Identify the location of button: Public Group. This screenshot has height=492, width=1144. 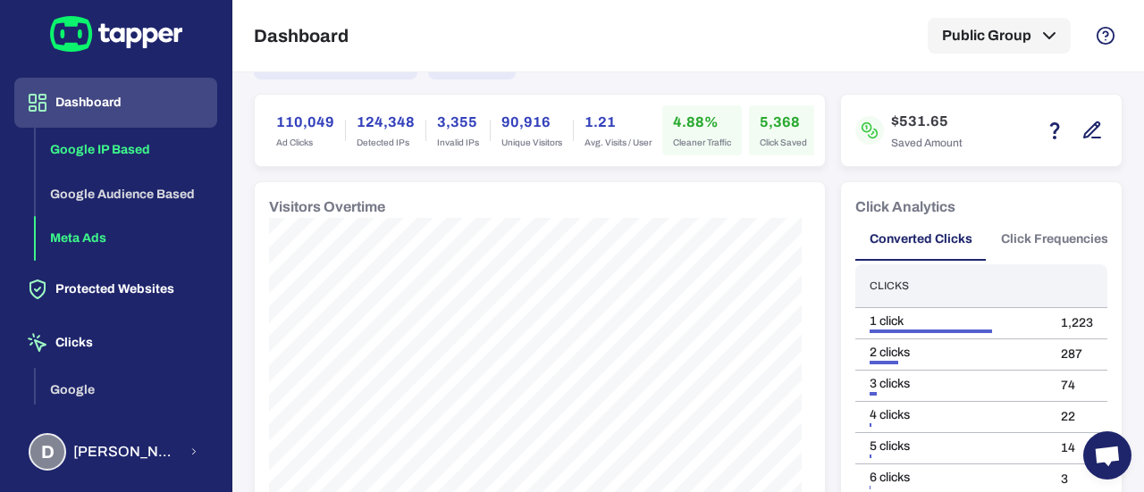
(999, 36).